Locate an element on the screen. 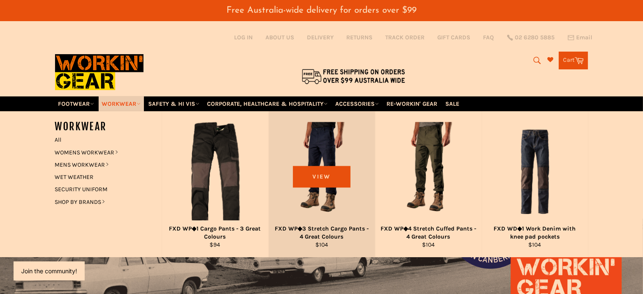  a: CORPORATE, HEALTHCARE & HOSPITALITY is located at coordinates (267, 104).